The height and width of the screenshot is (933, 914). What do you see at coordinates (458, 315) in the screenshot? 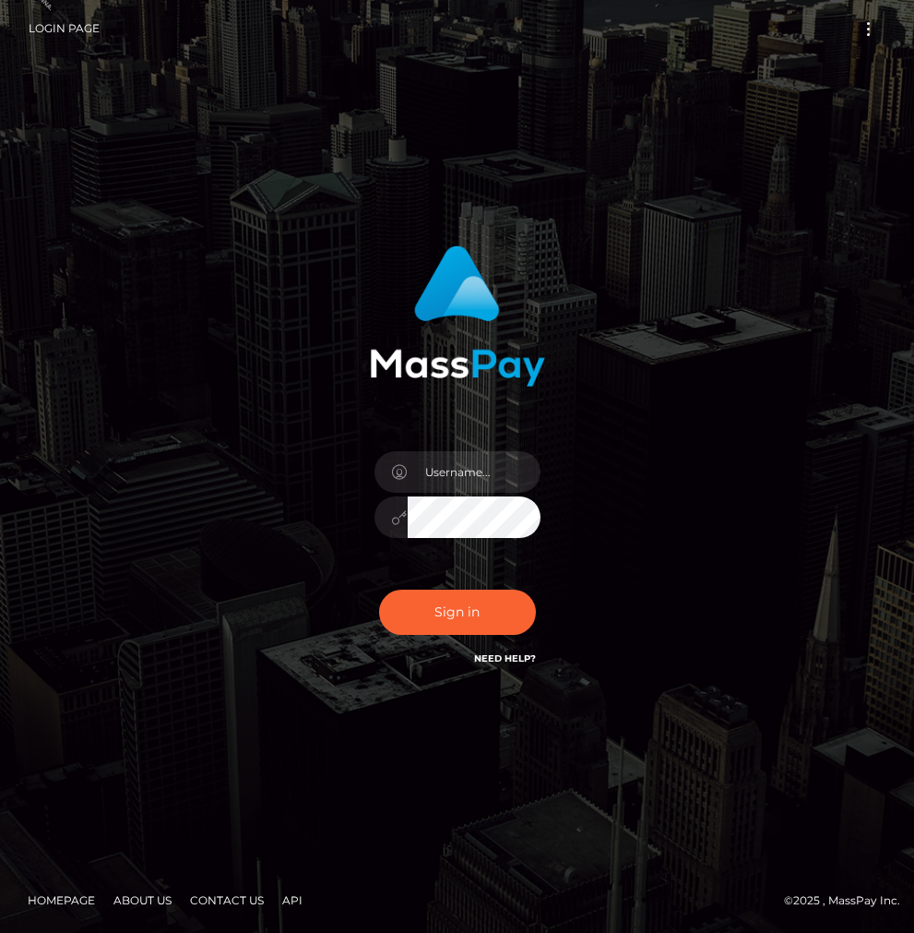
I see `img: MassPay Login` at bounding box center [458, 315].